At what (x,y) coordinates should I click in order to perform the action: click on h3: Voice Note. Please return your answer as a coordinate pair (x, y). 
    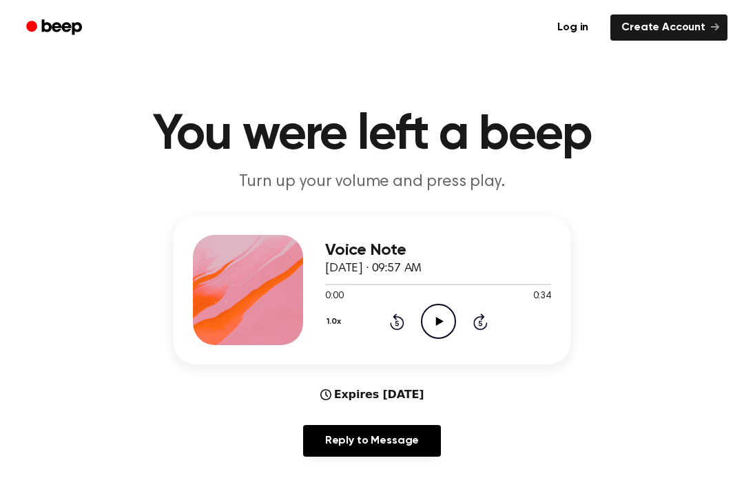
    Looking at the image, I should click on (438, 250).